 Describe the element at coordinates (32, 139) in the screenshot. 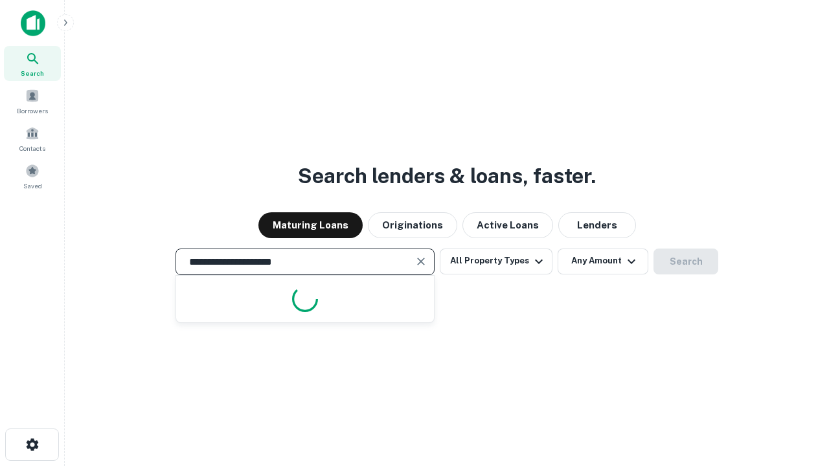

I see `div: Contacts` at that location.